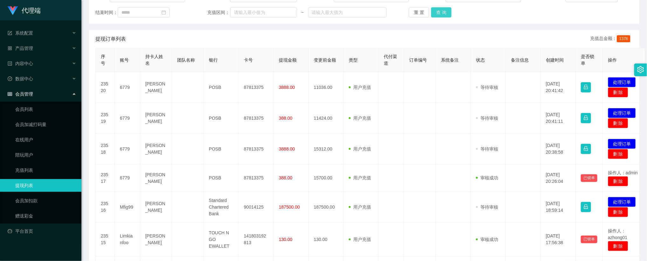 The width and height of the screenshot is (647, 261). Describe the element at coordinates (13, 11) in the screenshot. I see `img: logo.9652507e.png` at that location.